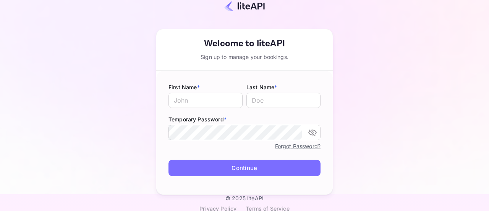 The width and height of the screenshot is (489, 211). Describe the element at coordinates (298, 146) in the screenshot. I see `a: Forgot Password?` at that location.